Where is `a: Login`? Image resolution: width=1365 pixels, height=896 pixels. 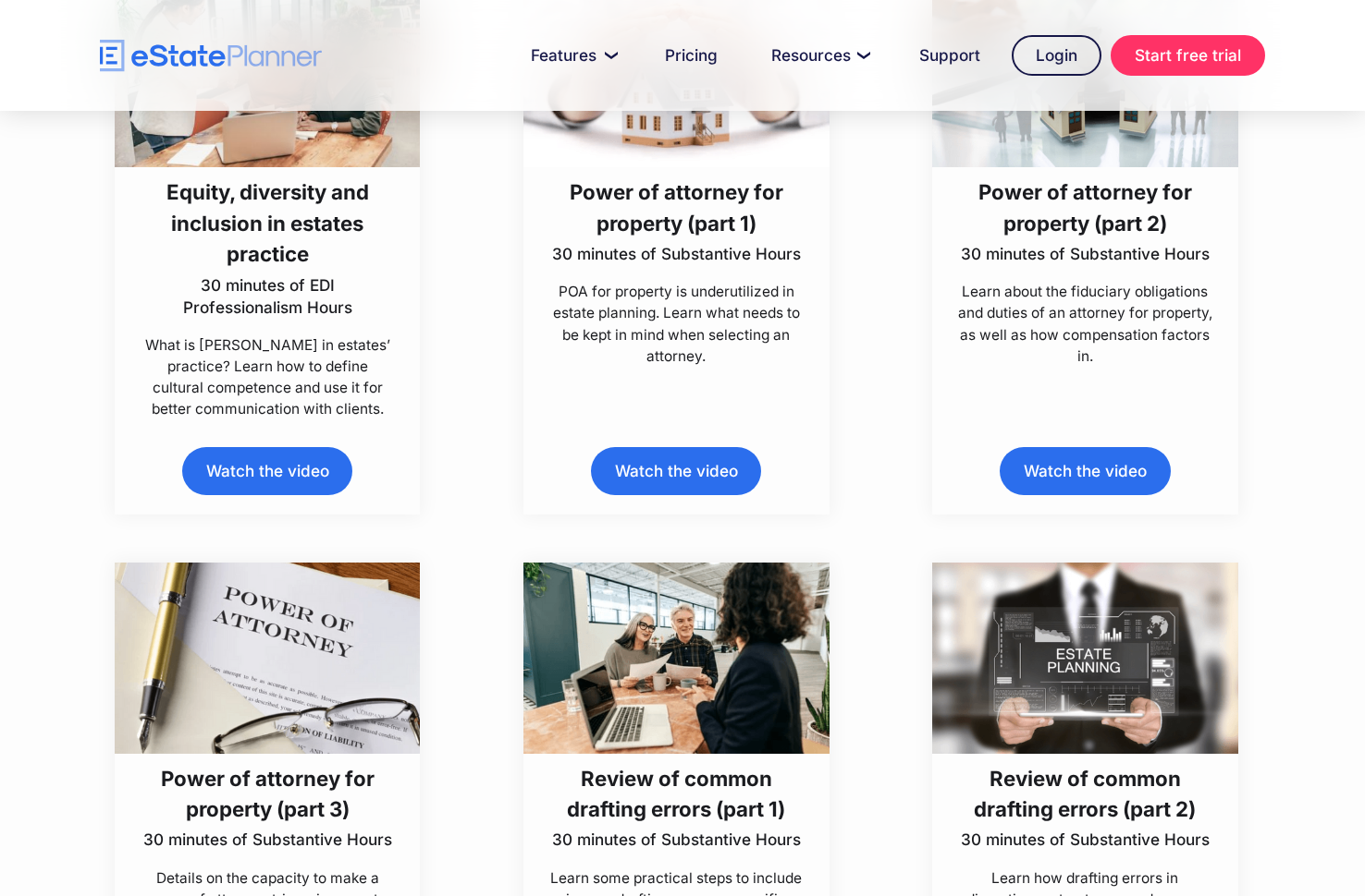
a: Login is located at coordinates (1056, 56).